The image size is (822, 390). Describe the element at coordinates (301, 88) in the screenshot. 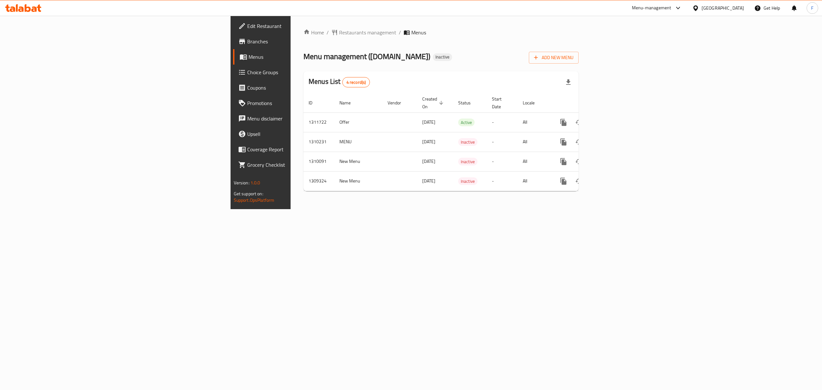

I see `a: Coupons` at that location.